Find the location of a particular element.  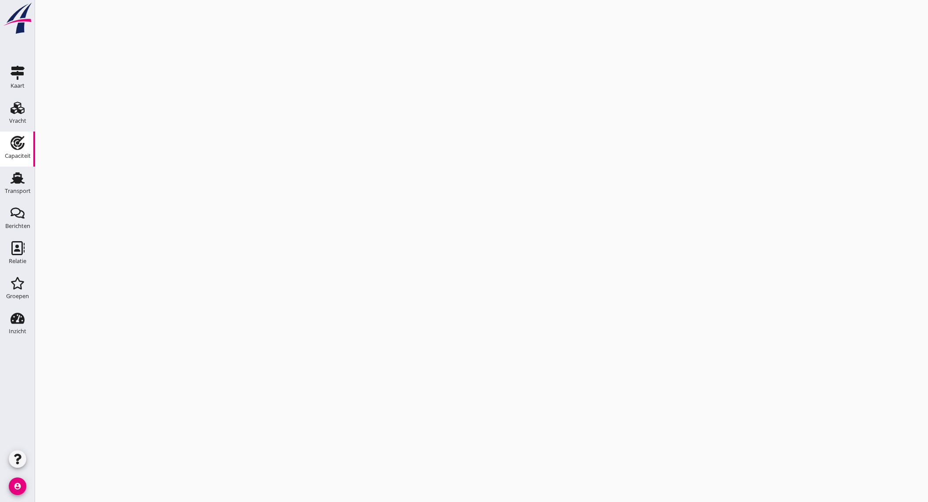

img: logo-small.a267ee39.svg is located at coordinates (18, 18).